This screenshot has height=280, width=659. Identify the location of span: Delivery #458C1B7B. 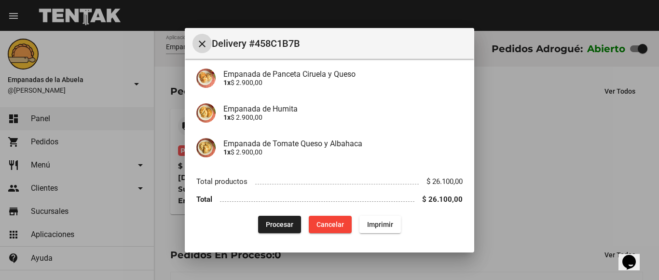
(339, 43).